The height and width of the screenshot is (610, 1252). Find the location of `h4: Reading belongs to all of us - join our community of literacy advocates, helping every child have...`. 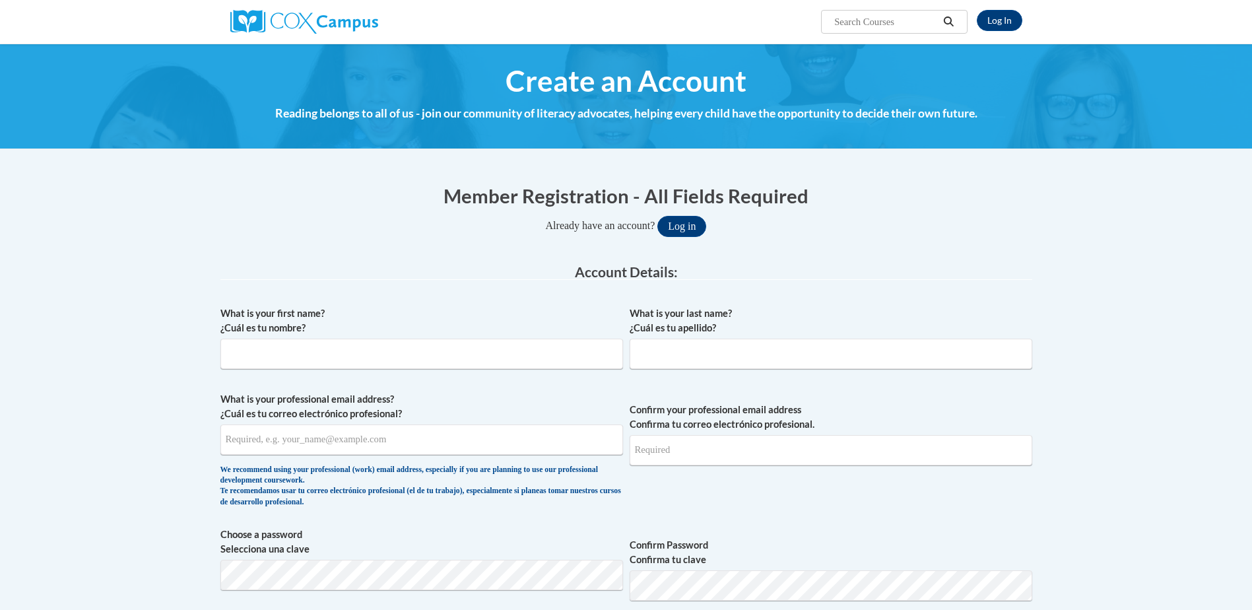

h4: Reading belongs to all of us - join our community of literacy advocates, helping every child have... is located at coordinates (627, 114).